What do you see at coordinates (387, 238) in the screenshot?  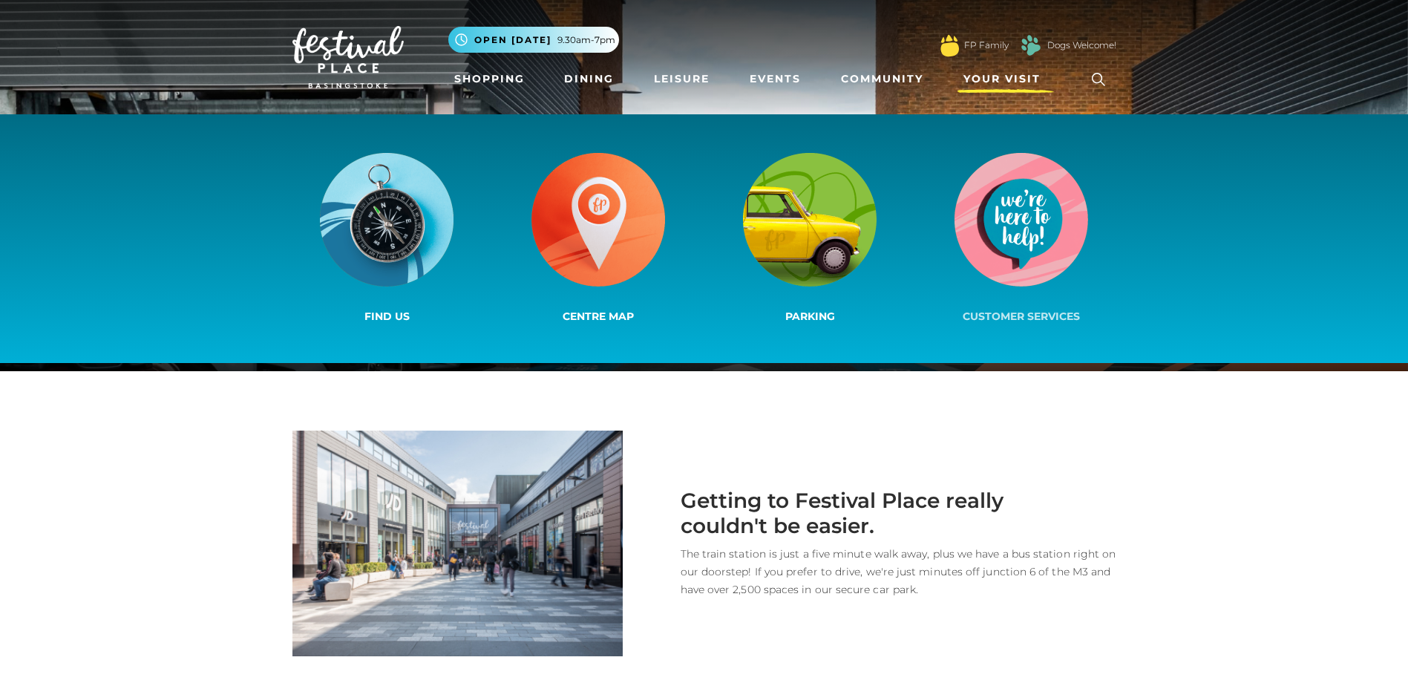 I see `a: Find us` at bounding box center [387, 238].